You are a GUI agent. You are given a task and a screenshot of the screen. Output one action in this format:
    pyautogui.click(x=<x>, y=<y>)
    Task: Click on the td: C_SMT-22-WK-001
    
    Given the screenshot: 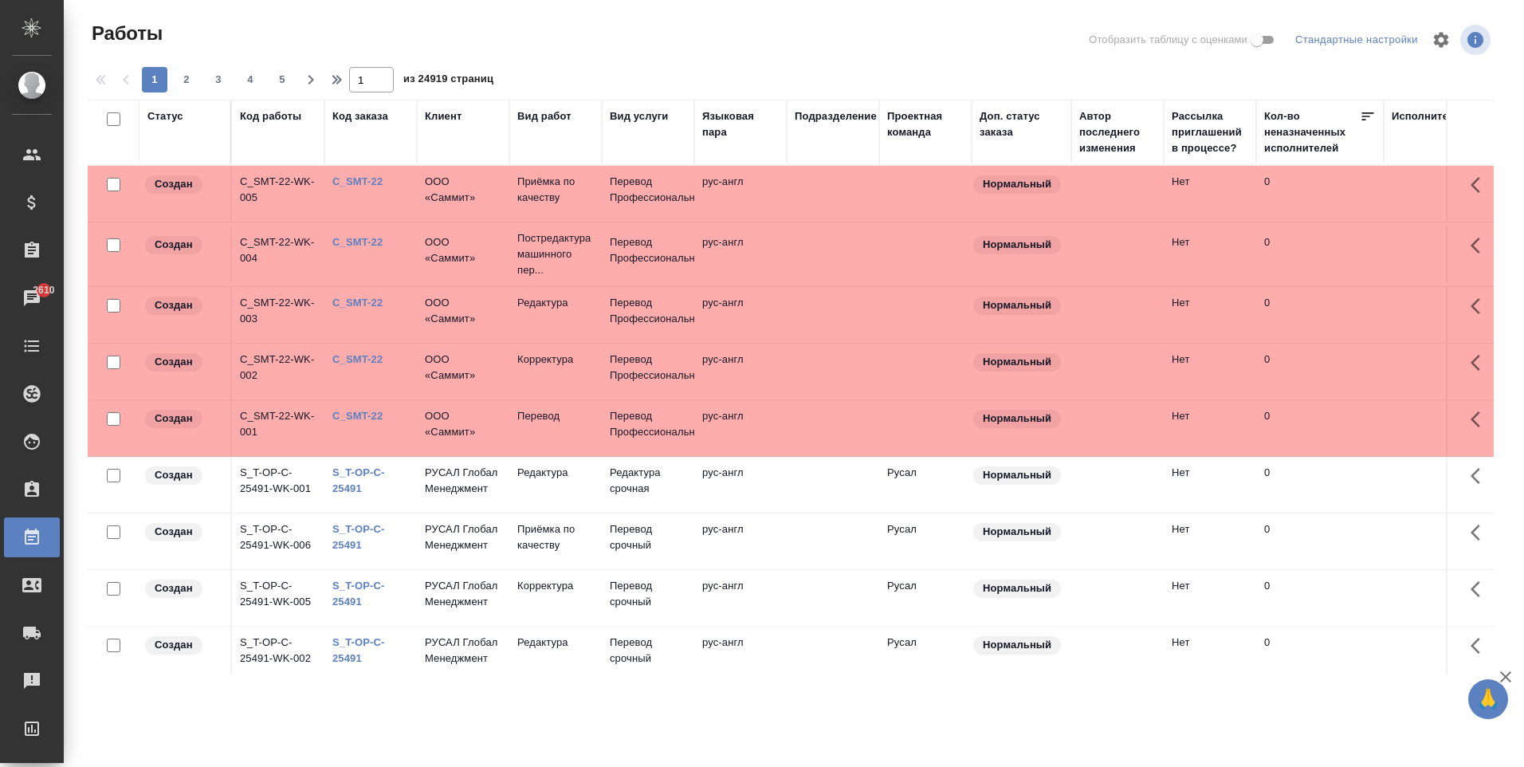 What is the action you would take?
    pyautogui.click(x=278, y=428)
    